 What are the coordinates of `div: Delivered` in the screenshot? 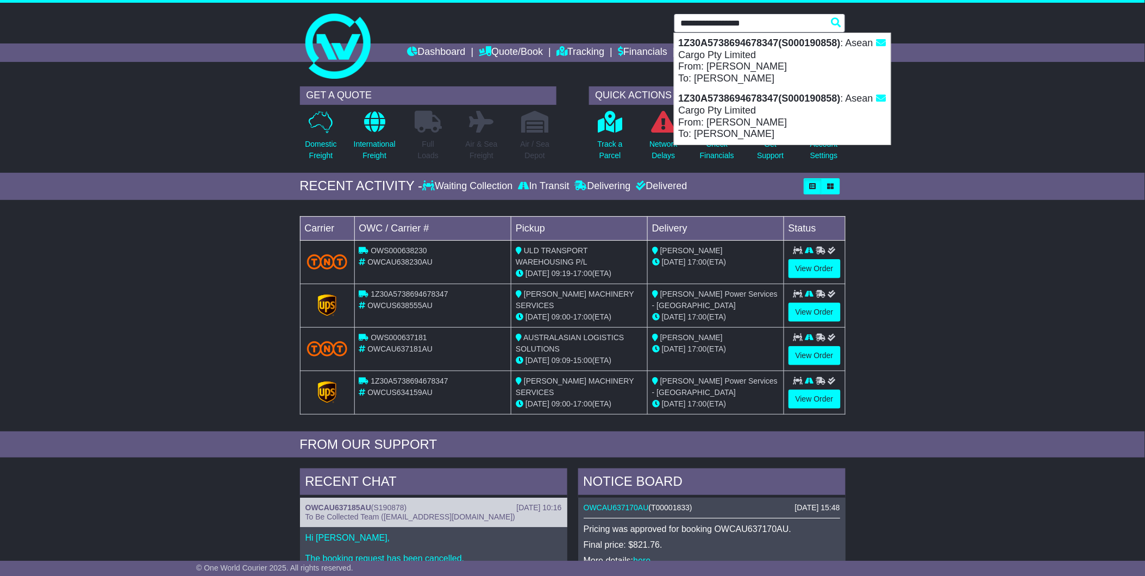 It's located at (660, 186).